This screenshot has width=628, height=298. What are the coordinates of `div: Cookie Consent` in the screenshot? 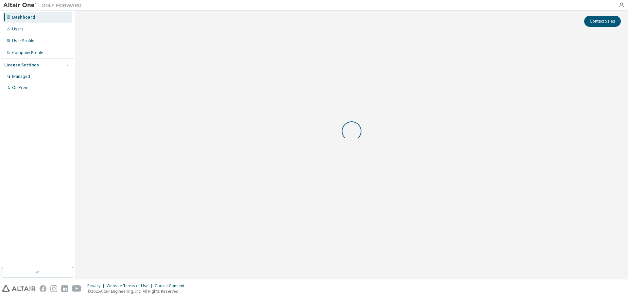 It's located at (171, 286).